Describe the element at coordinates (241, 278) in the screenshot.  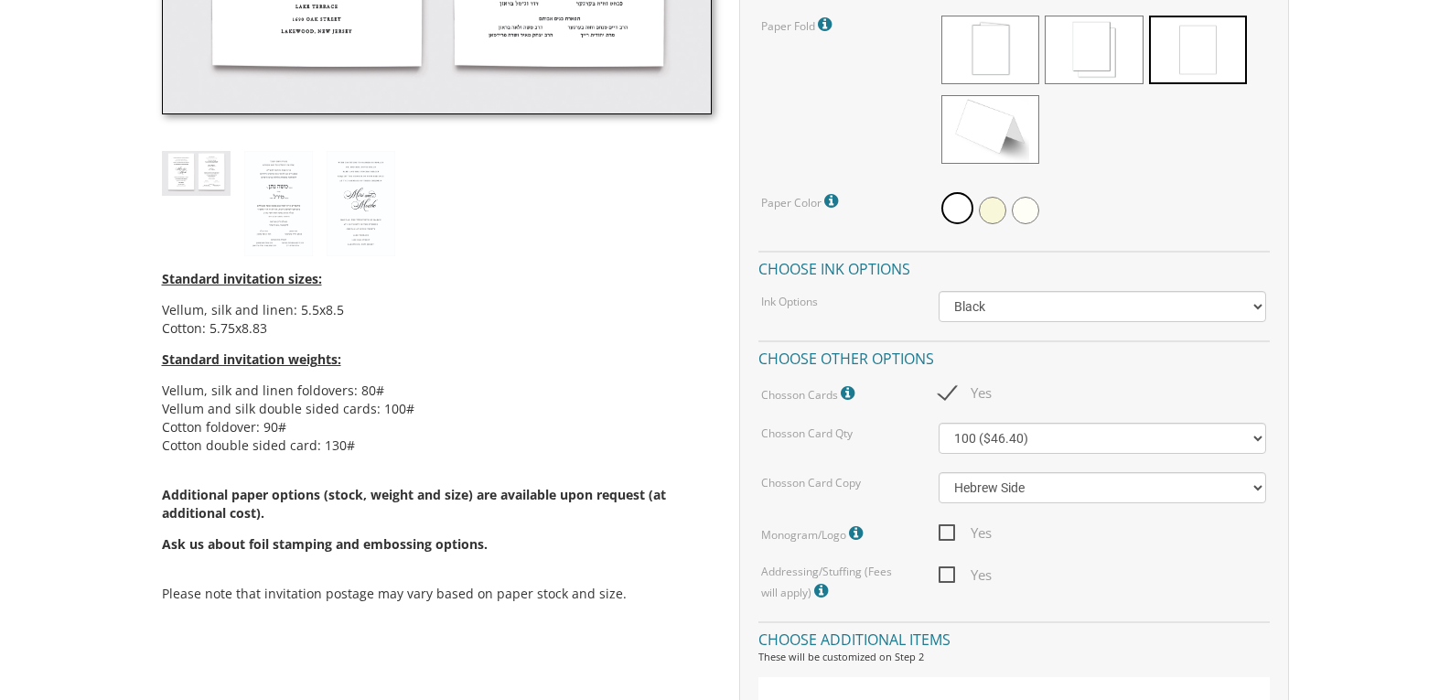
I see `span: Standard invitation sizes:` at that location.